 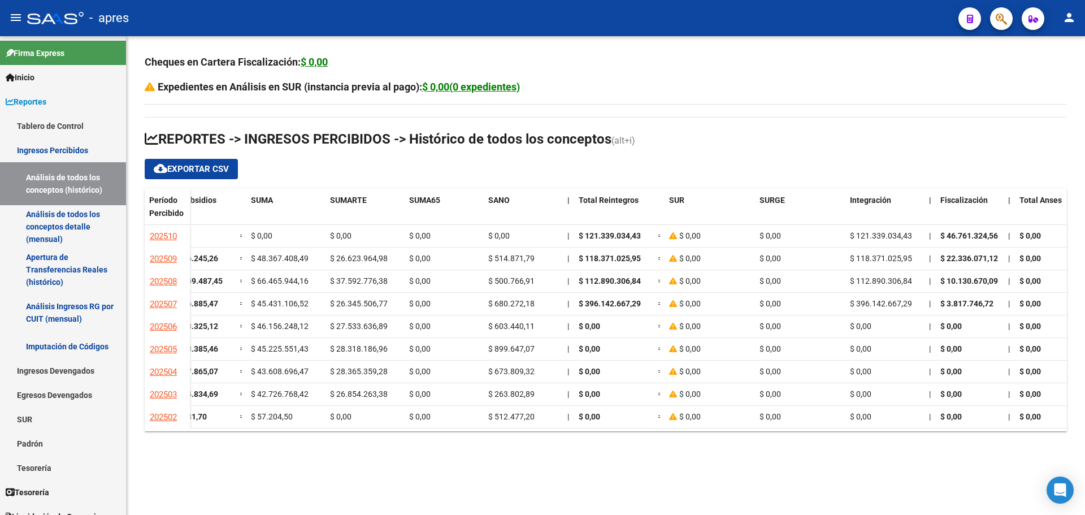 What do you see at coordinates (378, 139) in the screenshot?
I see `span: REPORTES -> INGRESOS PERCIBIDOS -> Histórico de todos los conceptos` at bounding box center [378, 139].